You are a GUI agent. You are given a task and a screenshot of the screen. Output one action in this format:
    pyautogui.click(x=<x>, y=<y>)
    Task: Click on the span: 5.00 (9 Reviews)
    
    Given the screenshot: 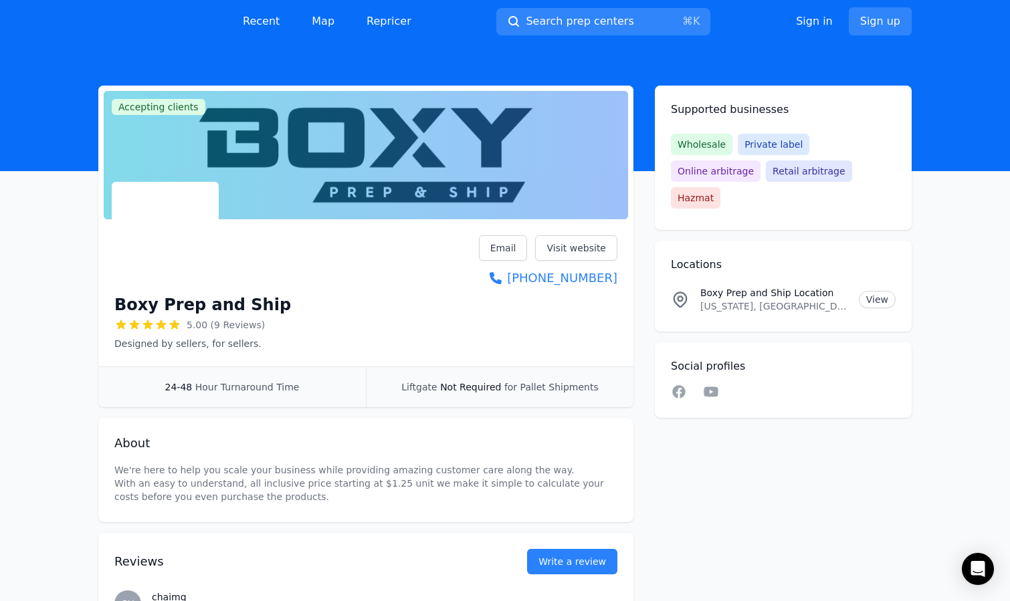 What is the action you would take?
    pyautogui.click(x=225, y=325)
    